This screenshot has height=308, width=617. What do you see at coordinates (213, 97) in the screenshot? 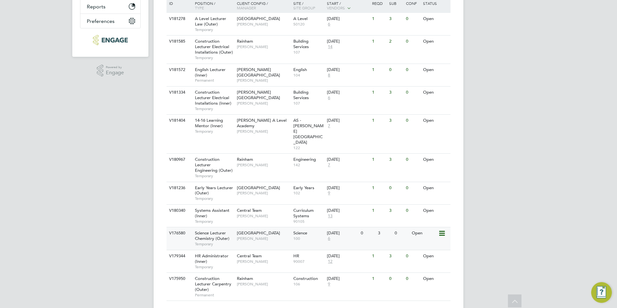
I see `span: Construction Lecturer Electrical Installations (Inner)` at bounding box center [213, 97].